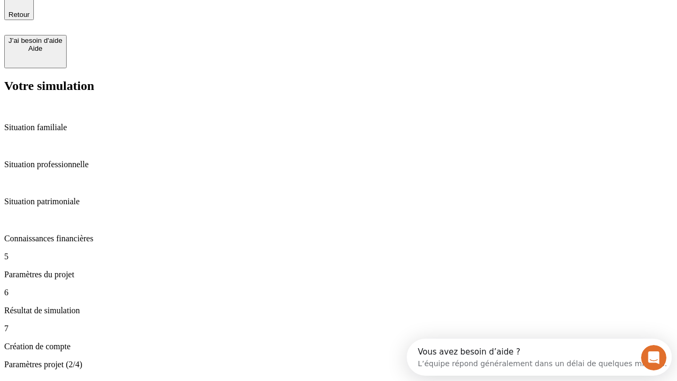 Image resolution: width=677 pixels, height=381 pixels. Describe the element at coordinates (19, 14) in the screenshot. I see `span: Retour` at that location.